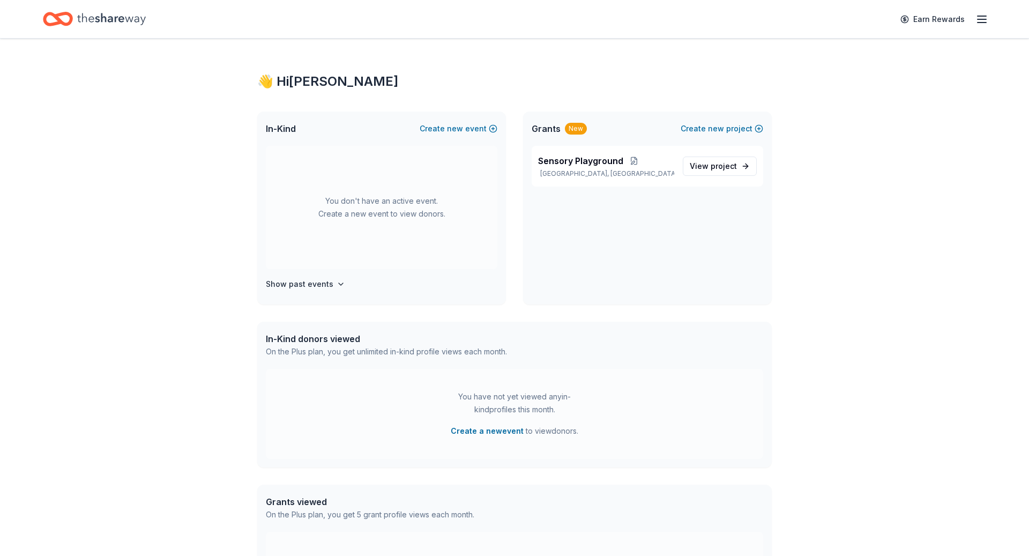 The height and width of the screenshot is (556, 1029). Describe the element at coordinates (381, 207) in the screenshot. I see `div: You don't have an active event. Create a new event to view donors.` at that location.